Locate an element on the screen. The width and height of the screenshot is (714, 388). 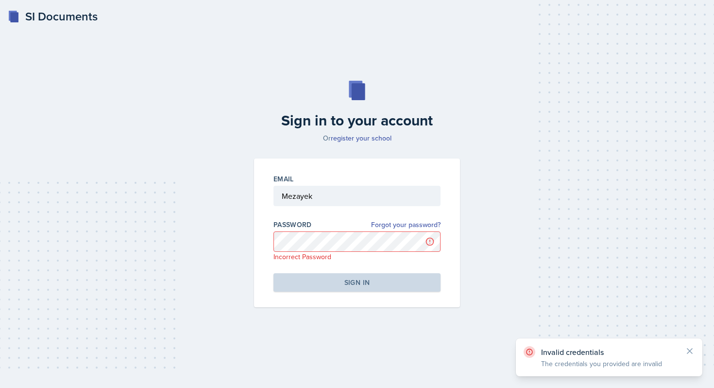
p: Invalid credentials is located at coordinates (609, 352).